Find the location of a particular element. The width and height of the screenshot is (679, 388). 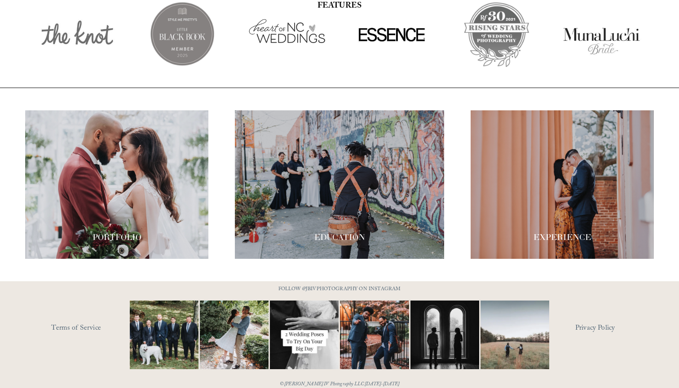

a: Privacy Policy is located at coordinates (614, 329).